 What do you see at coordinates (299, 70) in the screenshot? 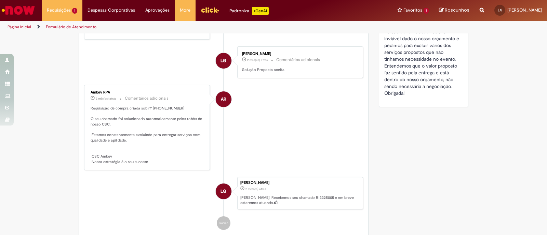
I see `p: Solução Proposta aceita.` at bounding box center [299, 70].